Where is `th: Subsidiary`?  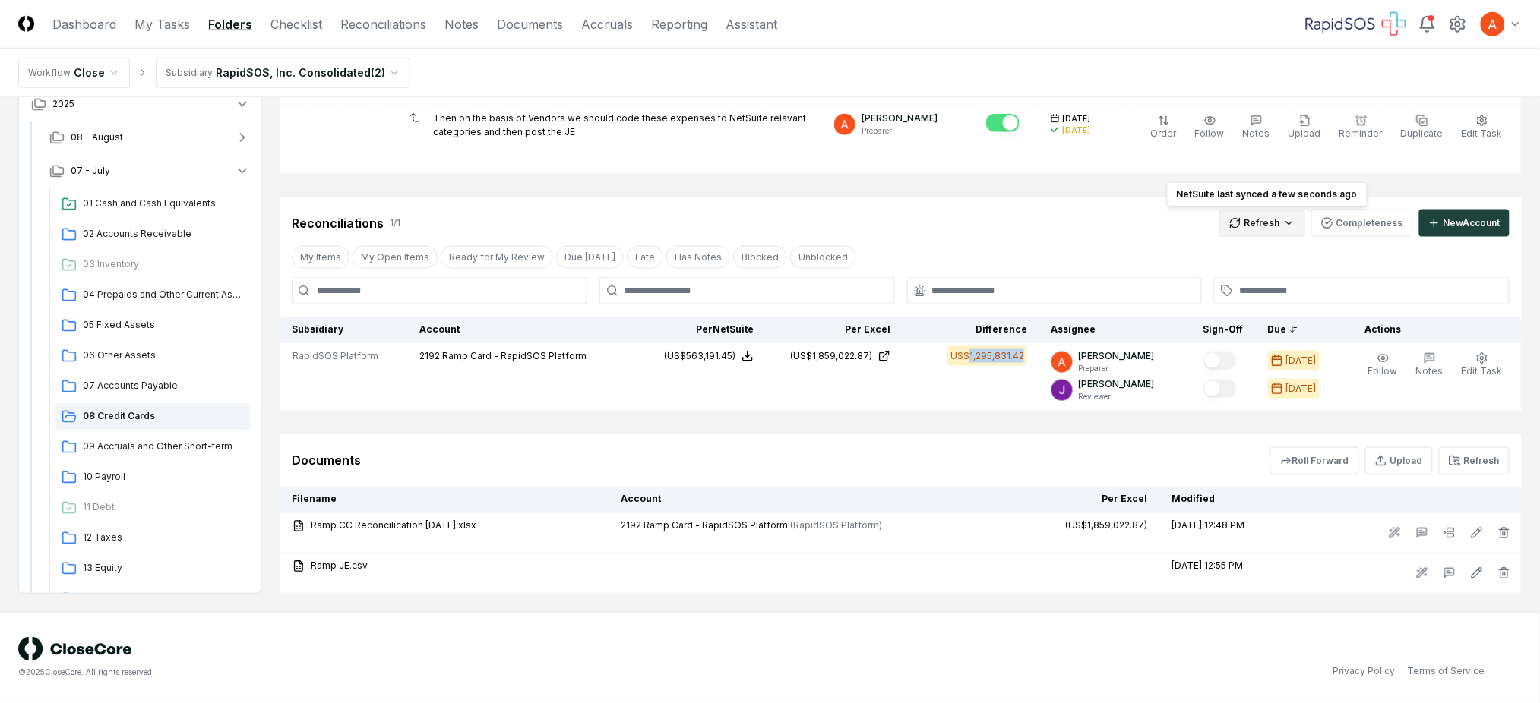
th: Subsidiary is located at coordinates (344, 330).